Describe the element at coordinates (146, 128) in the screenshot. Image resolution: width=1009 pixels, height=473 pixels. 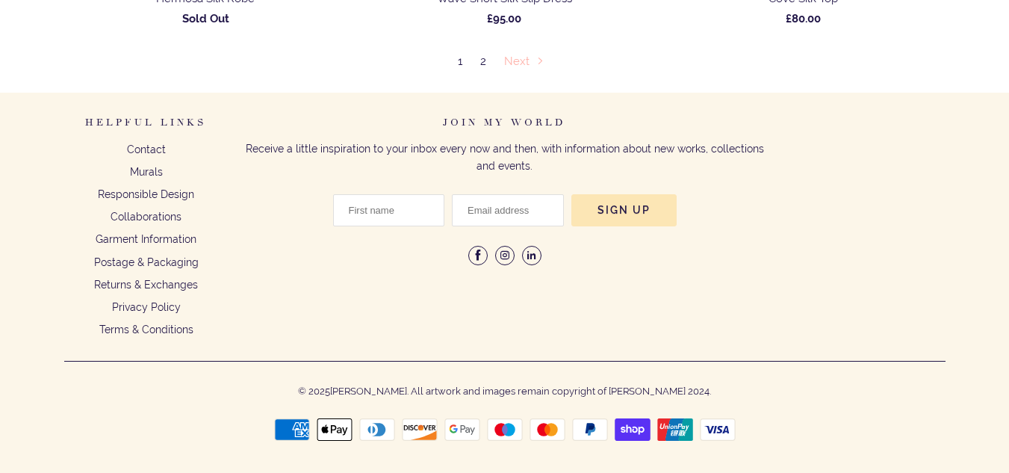
I see `h6: Helpful Links` at that location.